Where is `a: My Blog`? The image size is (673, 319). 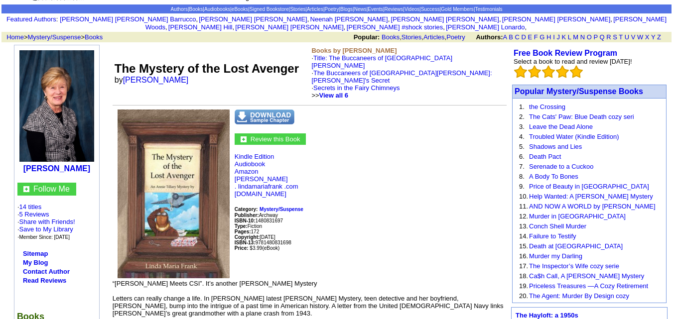
a: My Blog is located at coordinates (35, 262).